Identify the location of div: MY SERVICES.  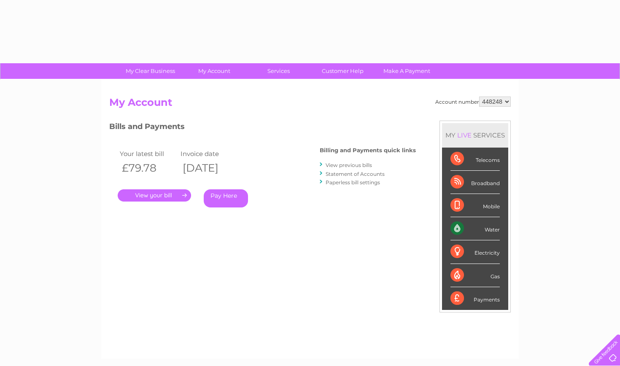
(475, 135).